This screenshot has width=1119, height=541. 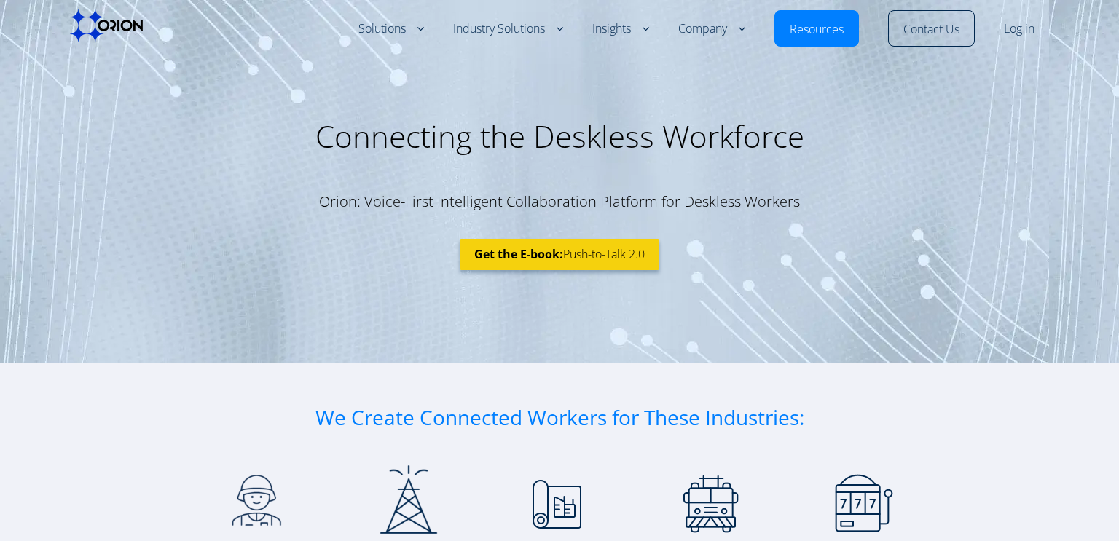 What do you see at coordinates (560, 418) in the screenshot?
I see `h3: We Create Connected Workers for These Industries:` at bounding box center [560, 418].